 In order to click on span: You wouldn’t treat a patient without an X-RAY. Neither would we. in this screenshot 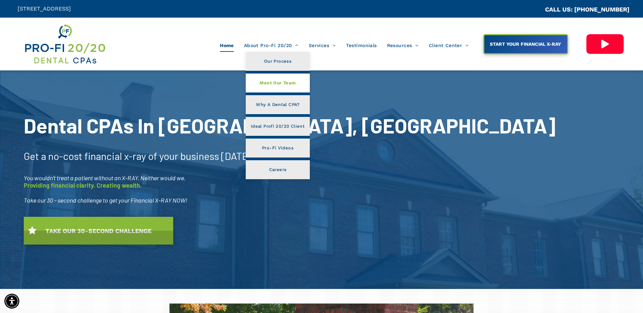, I will do `click(105, 178)`.